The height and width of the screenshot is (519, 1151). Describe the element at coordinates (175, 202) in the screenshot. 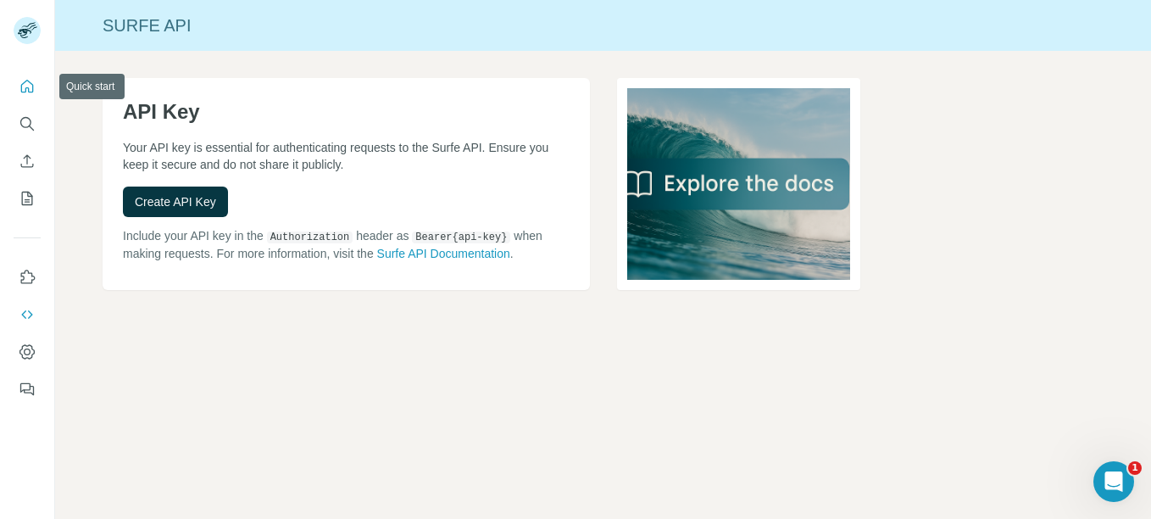

I see `button: Create API Key` at that location.